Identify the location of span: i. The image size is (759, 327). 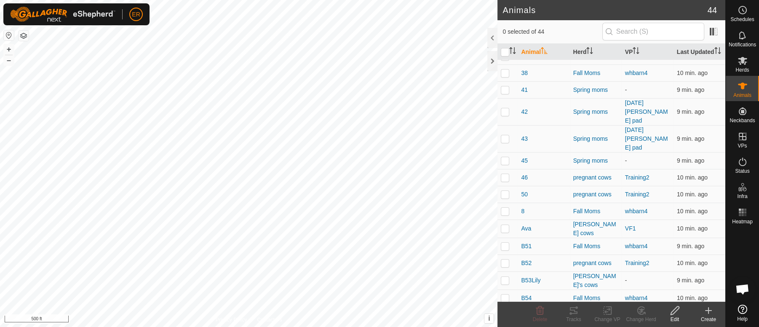
(489, 318).